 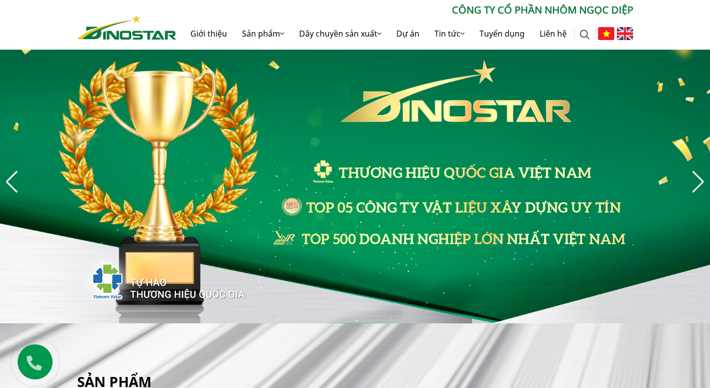 I want to click on img: thqg, so click(x=154, y=279).